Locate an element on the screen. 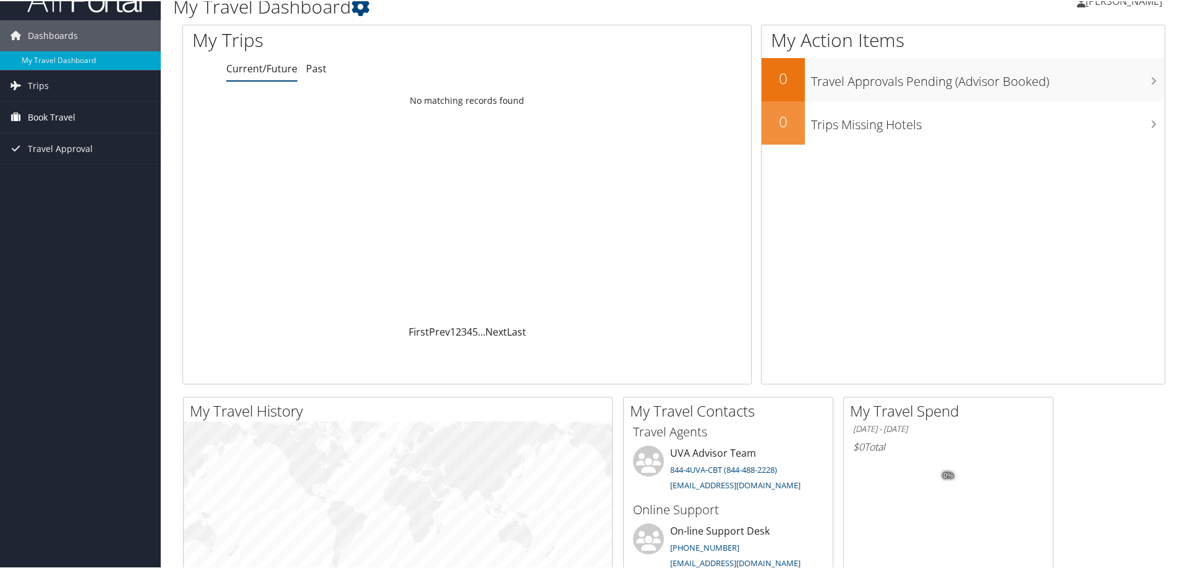  span: Travel Approval is located at coordinates (60, 148).